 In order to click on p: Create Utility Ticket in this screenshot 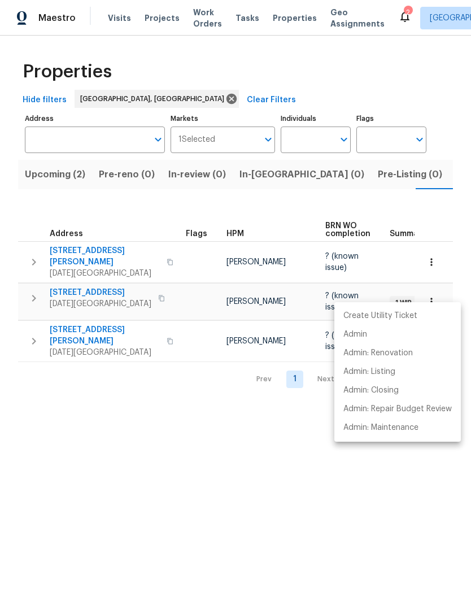, I will do `click(380, 316)`.